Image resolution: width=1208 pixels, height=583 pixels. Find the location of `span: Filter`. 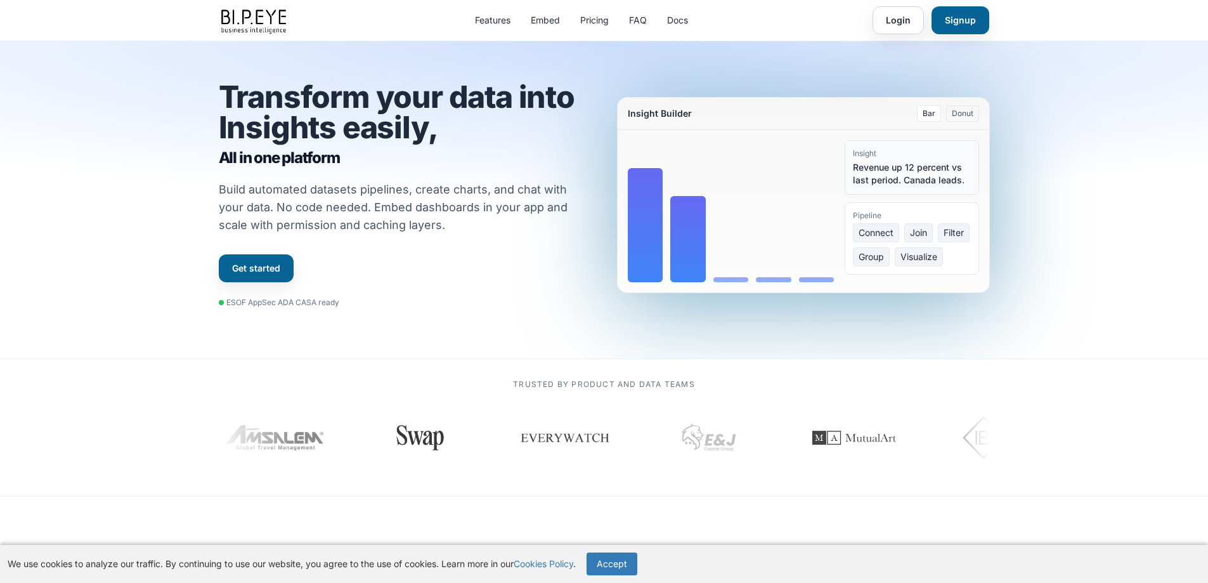

span: Filter is located at coordinates (954, 233).